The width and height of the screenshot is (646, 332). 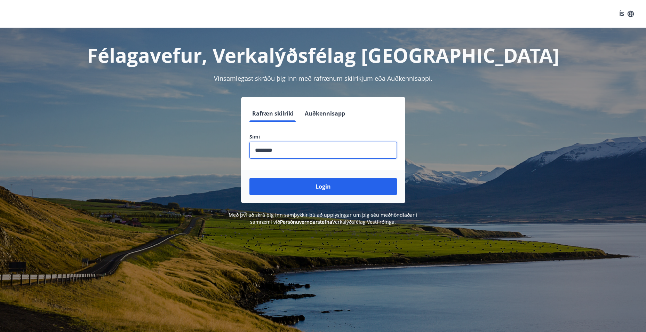 What do you see at coordinates (325, 113) in the screenshot?
I see `button: Auðkennisapp` at bounding box center [325, 113].